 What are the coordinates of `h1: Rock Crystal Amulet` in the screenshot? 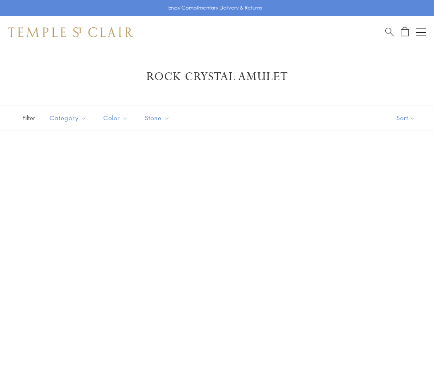 It's located at (217, 77).